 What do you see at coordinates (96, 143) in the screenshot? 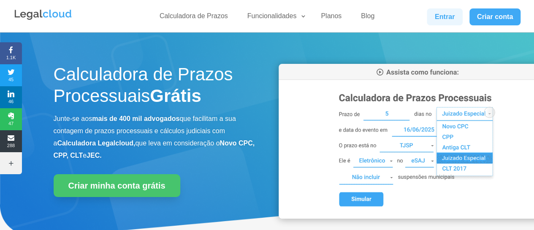
I see `b: Calculadora Legalcloud,` at bounding box center [96, 143].